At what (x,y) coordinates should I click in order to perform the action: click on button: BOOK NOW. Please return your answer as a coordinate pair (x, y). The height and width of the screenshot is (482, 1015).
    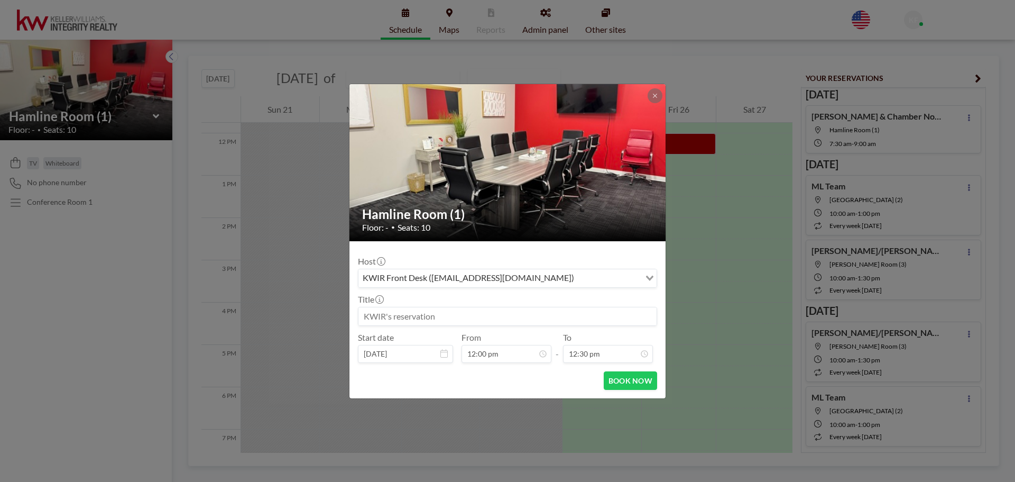
    Looking at the image, I should click on (630, 380).